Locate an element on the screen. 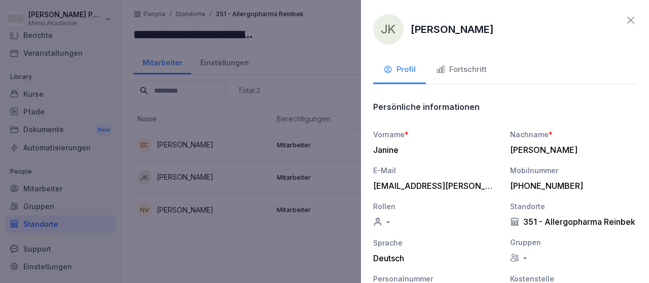  button: Profil is located at coordinates (399, 70).